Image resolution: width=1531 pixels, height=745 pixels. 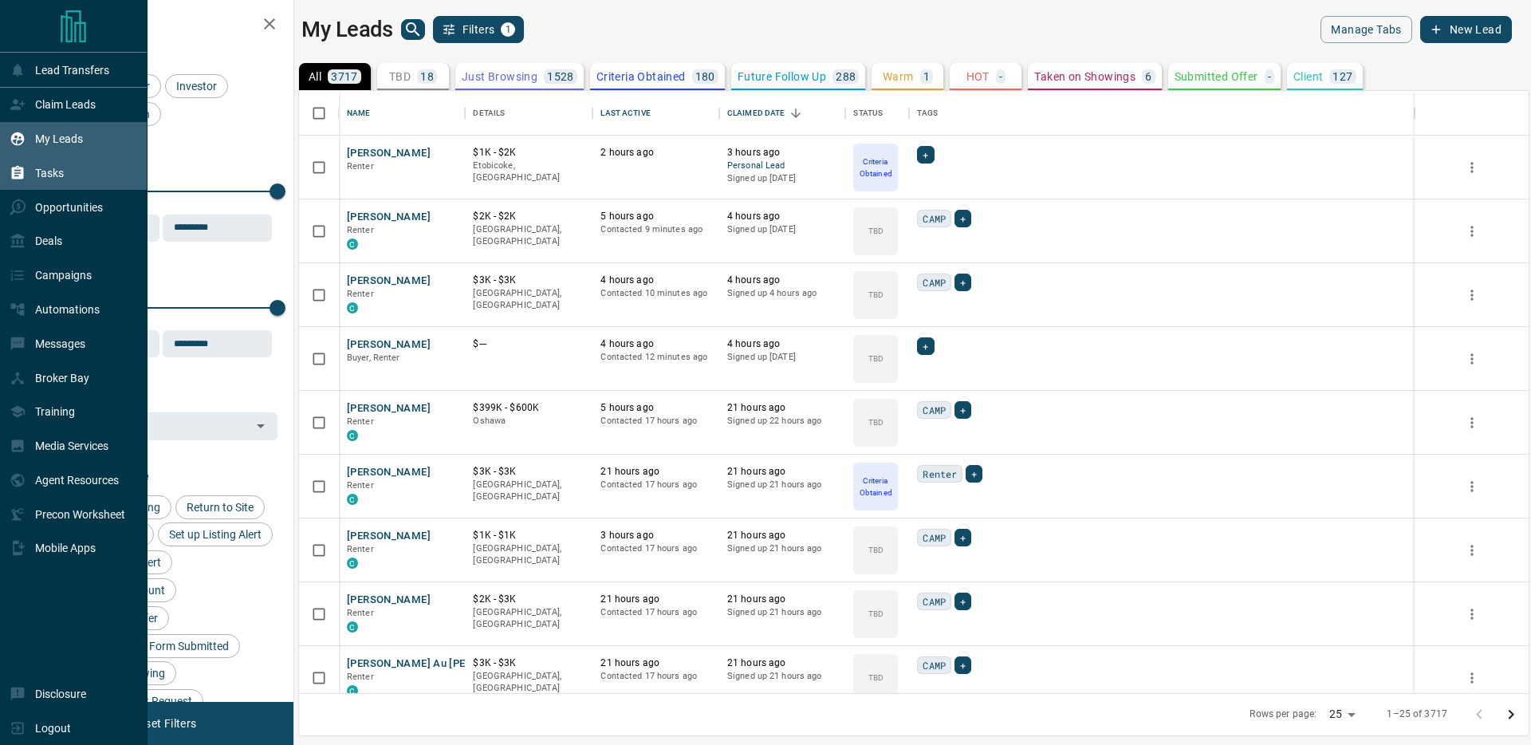 What do you see at coordinates (656, 357) in the screenshot?
I see `p: Contacted 12 minutes ago` at bounding box center [656, 357].